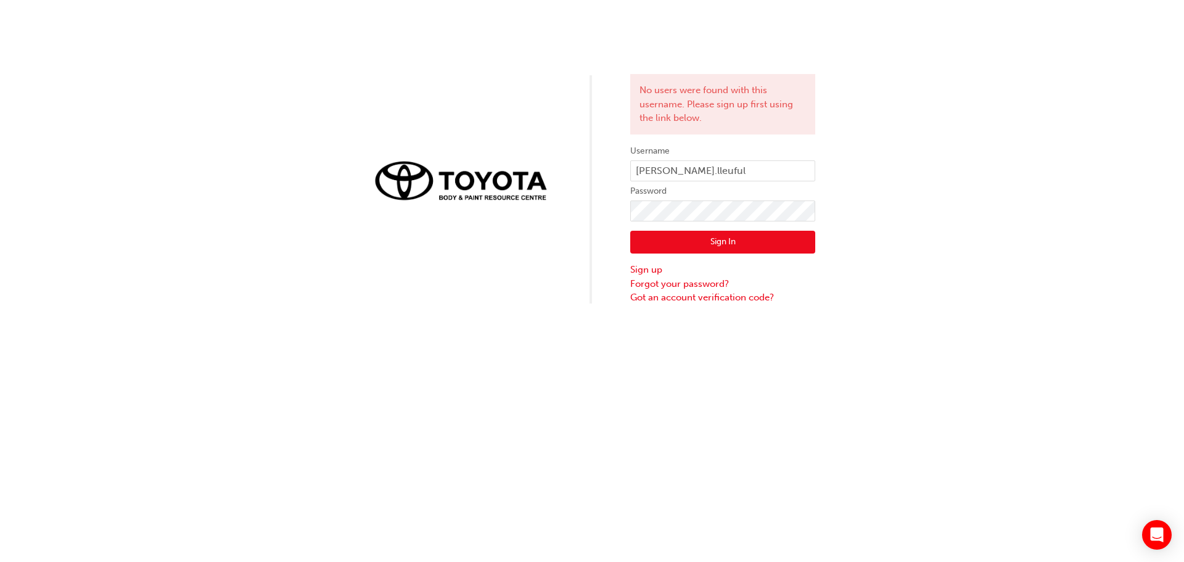 The height and width of the screenshot is (562, 1184). Describe the element at coordinates (723, 171) in the screenshot. I see `input: Username` at that location.